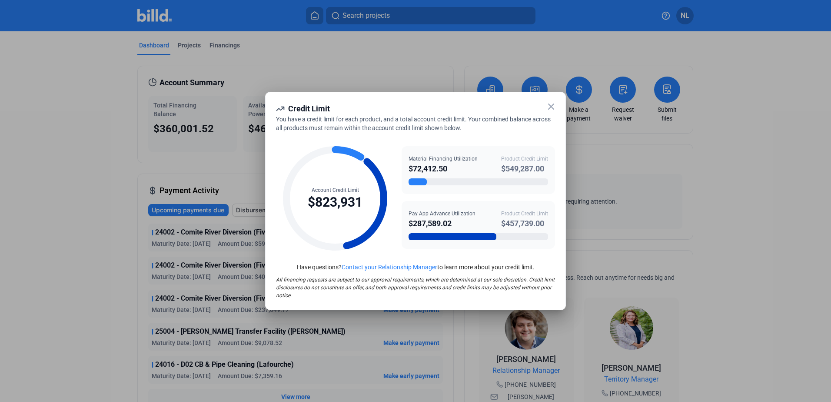  Describe the element at coordinates (389, 267) in the screenshot. I see `a: Contact your Relationship Manager` at that location.